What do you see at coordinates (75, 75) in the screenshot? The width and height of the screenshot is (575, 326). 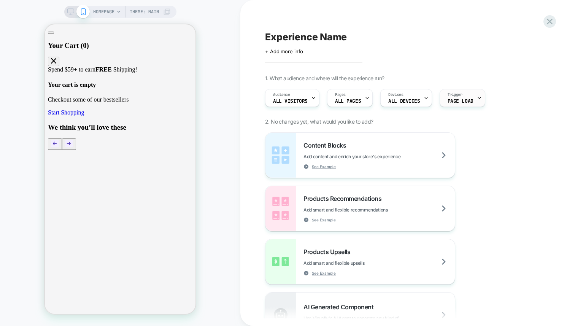 I see `p: Checkout some of our bestsellers` at bounding box center [75, 75].